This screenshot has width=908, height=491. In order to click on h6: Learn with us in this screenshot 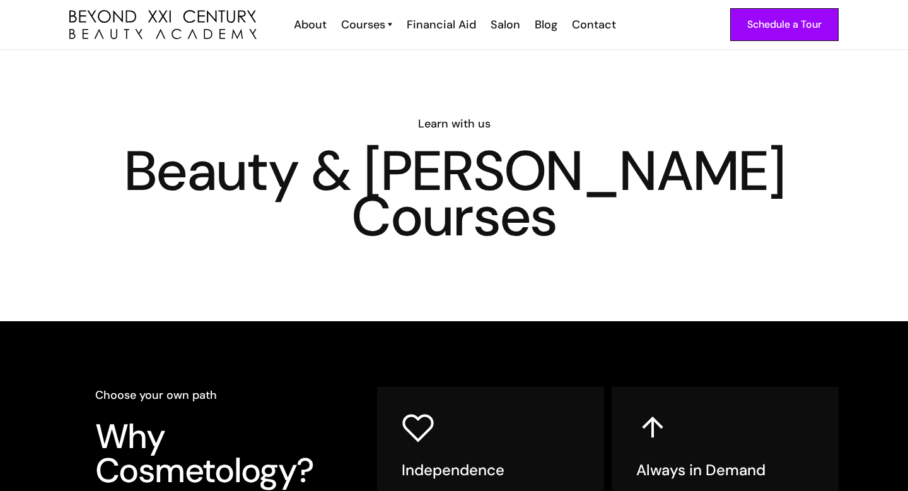, I will do `click(454, 124)`.